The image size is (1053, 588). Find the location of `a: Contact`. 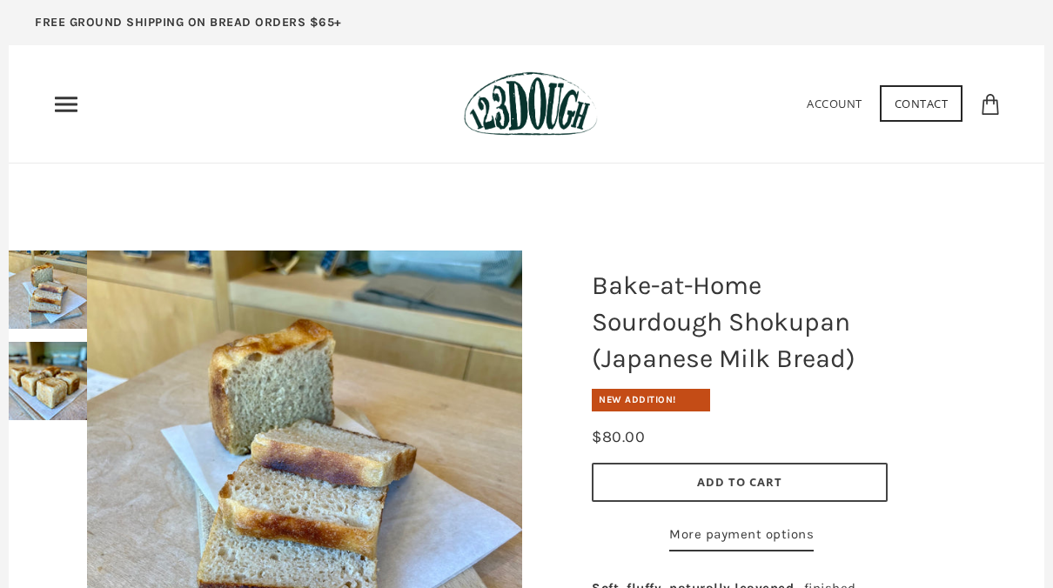

a: Contact is located at coordinates (922, 104).